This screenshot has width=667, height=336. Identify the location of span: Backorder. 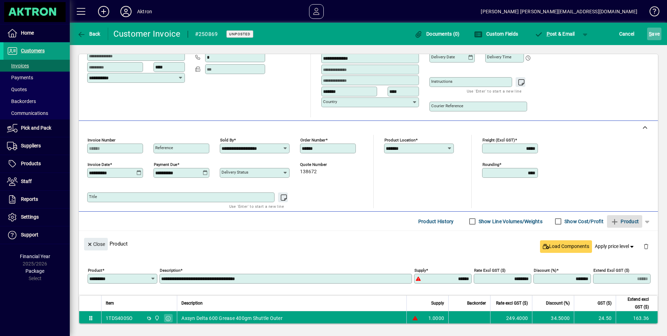
(476, 303).